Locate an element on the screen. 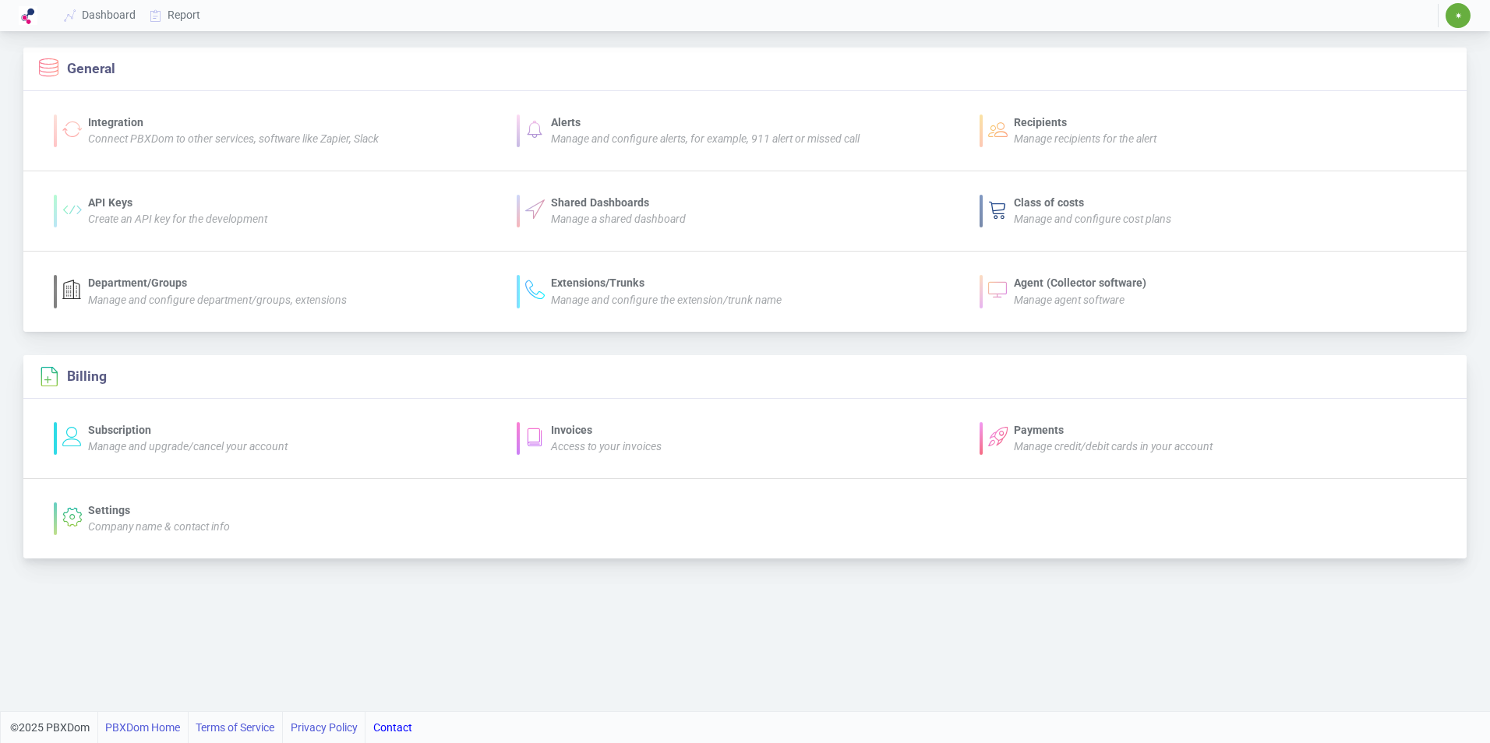 The image size is (1490, 743). i: Manage a shared dashboard is located at coordinates (618, 219).